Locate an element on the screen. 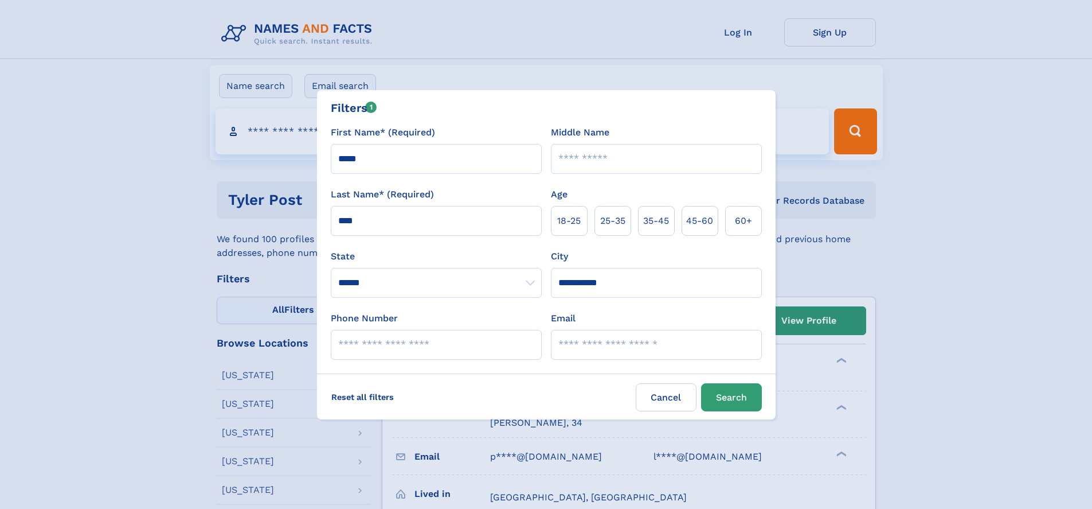  label: Age is located at coordinates (559, 194).